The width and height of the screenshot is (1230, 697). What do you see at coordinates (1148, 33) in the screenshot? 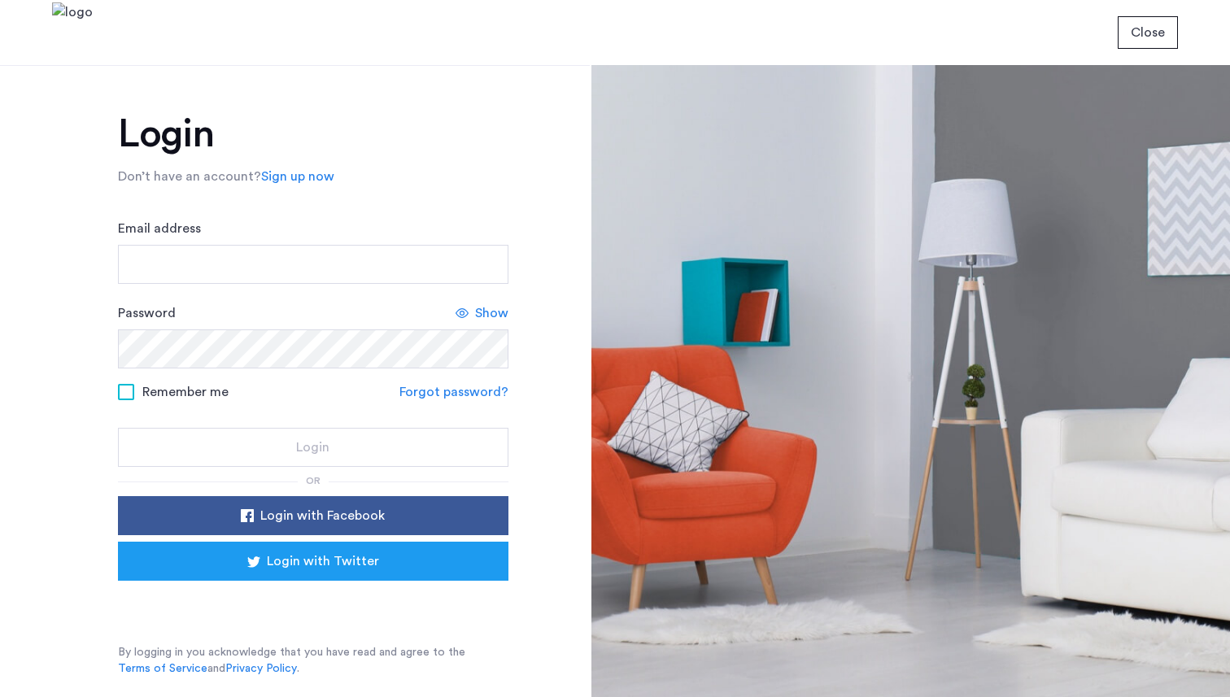
I see `span: Close` at bounding box center [1148, 33].